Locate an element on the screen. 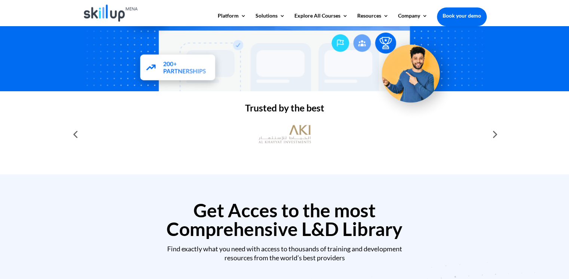 The height and width of the screenshot is (279, 569). img: al khayyat investments logo is located at coordinates (285, 134).